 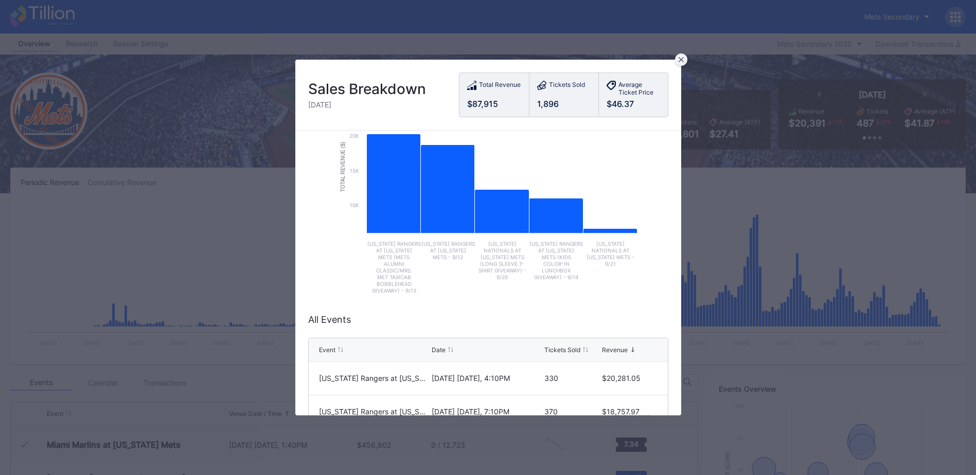 I want to click on div: 330, so click(x=572, y=378).